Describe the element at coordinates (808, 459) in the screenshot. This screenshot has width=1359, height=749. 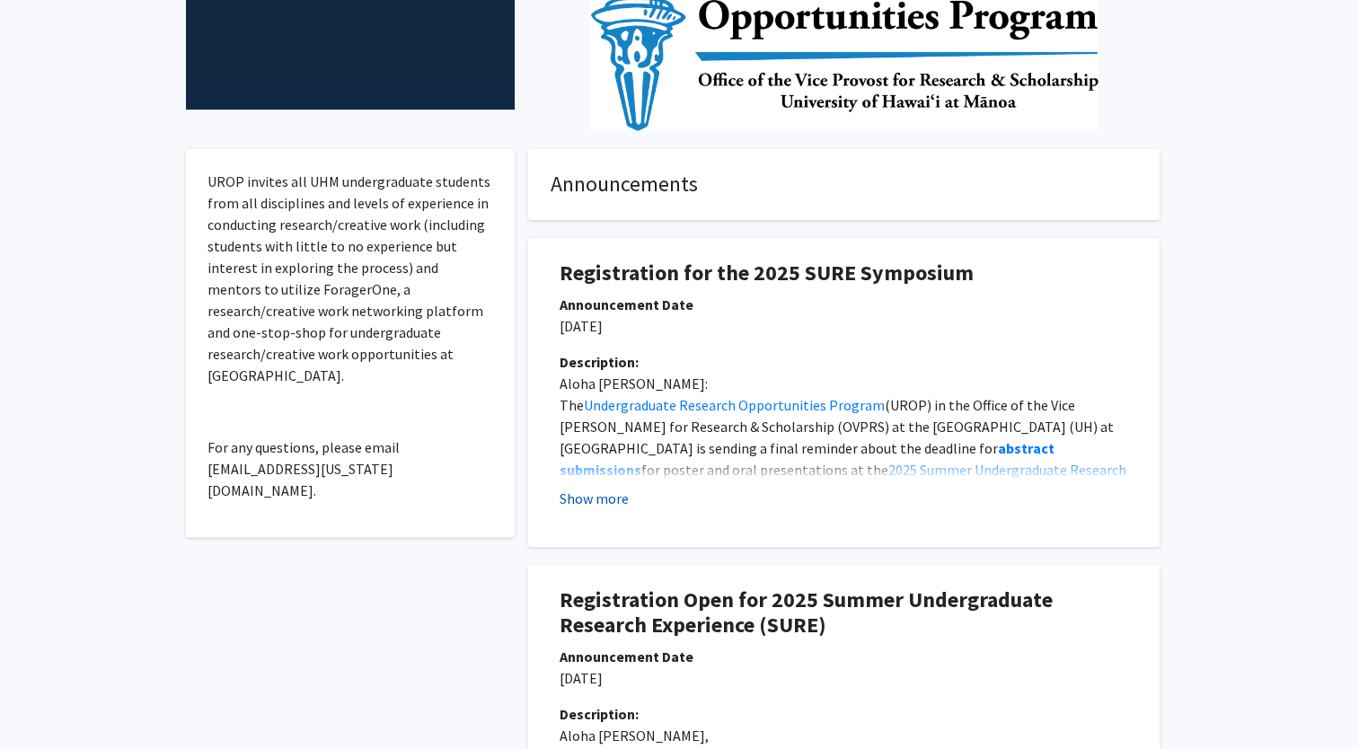
I see `strong: abstract submissions` at that location.